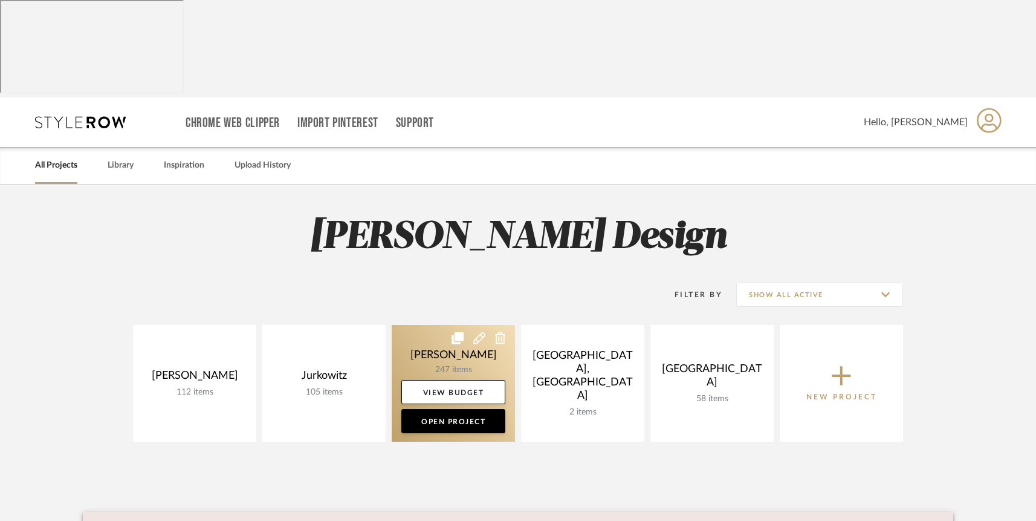  What do you see at coordinates (184, 165) in the screenshot?
I see `a: Inspiration` at bounding box center [184, 165].